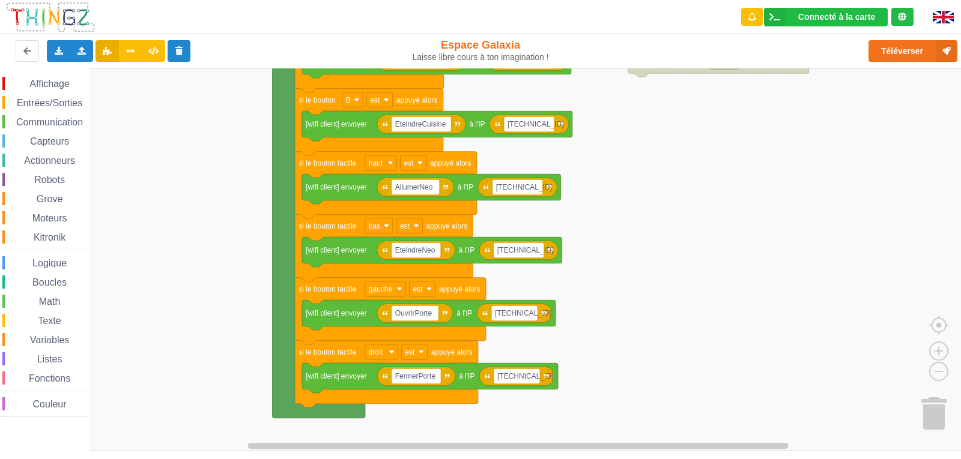  Describe the element at coordinates (50, 301) in the screenshot. I see `span: Math` at that location.